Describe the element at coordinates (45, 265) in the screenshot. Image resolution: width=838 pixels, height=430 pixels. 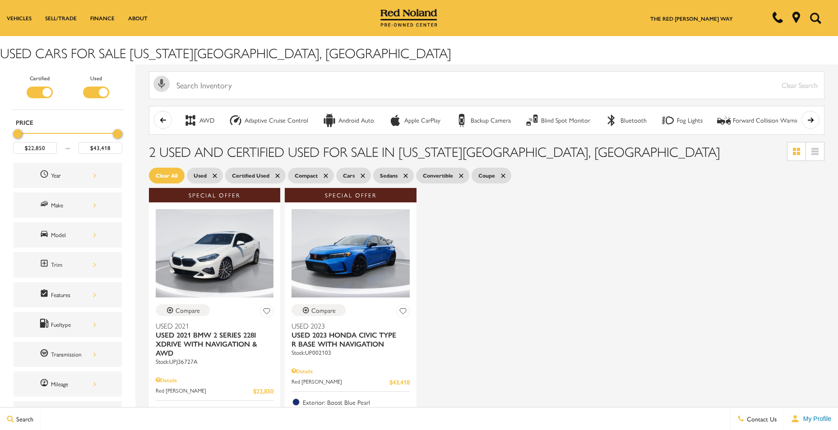
I see `span: Trim` at that location.